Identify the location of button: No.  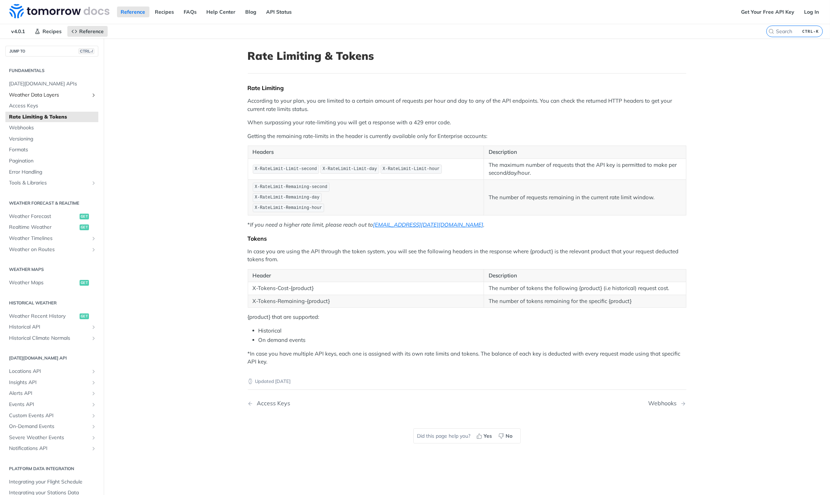
(507, 436).